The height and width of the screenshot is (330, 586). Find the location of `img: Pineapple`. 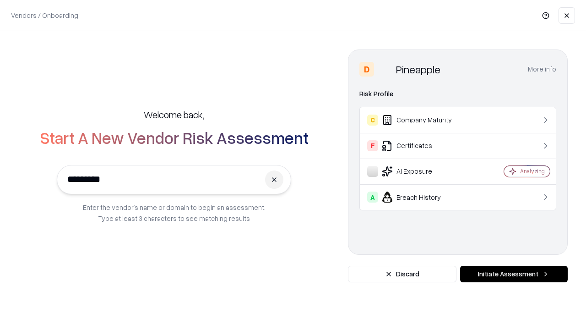

img: Pineapple is located at coordinates (385, 69).